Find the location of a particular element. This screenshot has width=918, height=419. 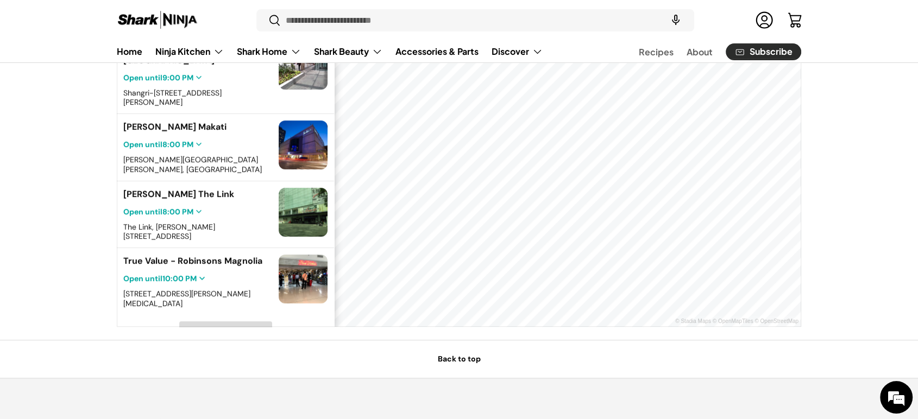

img: Rustan's Makati is located at coordinates (303, 145).